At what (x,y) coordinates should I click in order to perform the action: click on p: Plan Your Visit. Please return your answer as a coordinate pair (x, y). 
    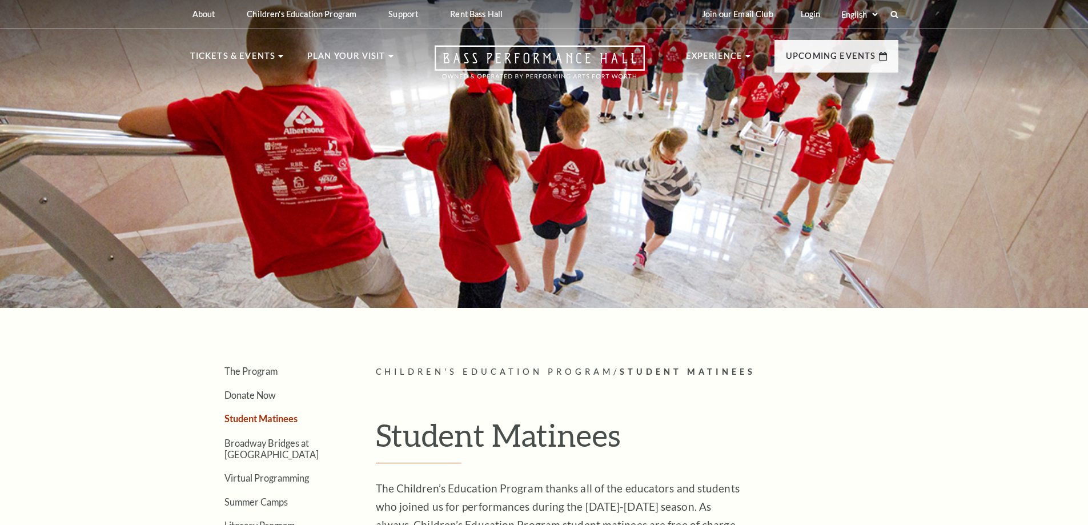
    Looking at the image, I should click on (346, 59).